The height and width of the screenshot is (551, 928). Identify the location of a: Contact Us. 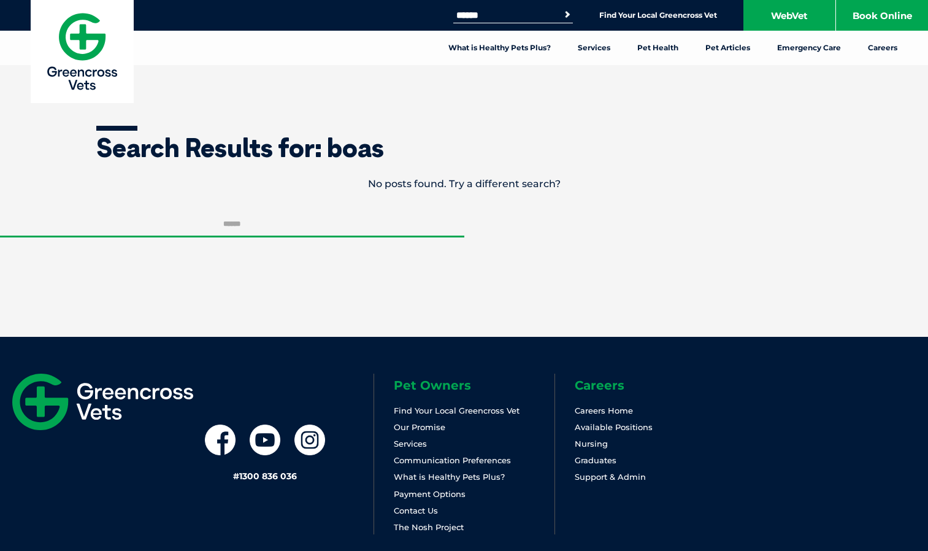
(416, 510).